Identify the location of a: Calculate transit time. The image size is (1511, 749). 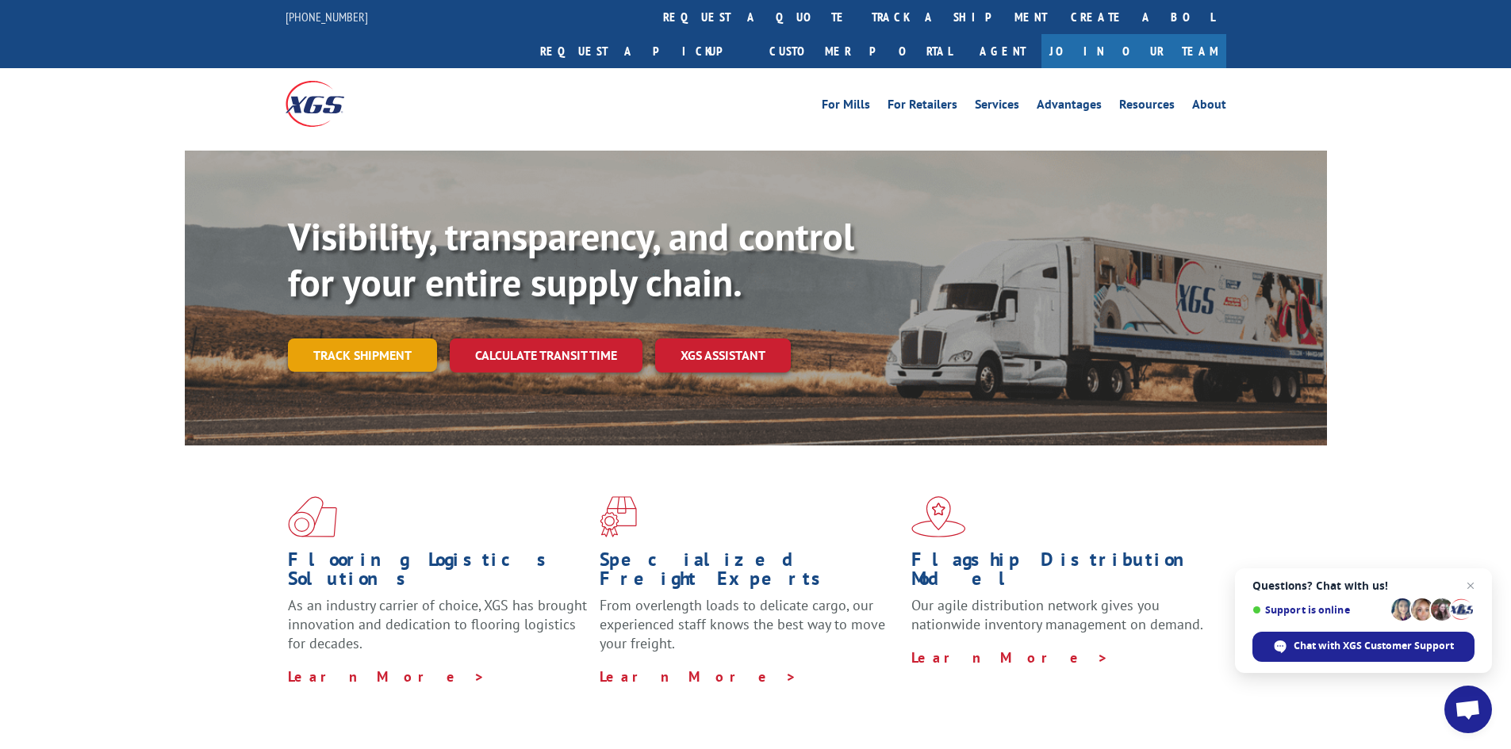
(546, 355).